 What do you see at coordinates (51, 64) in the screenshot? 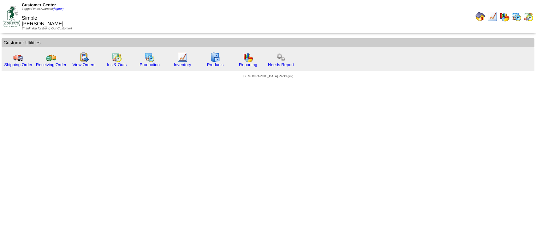
I see `a: Receiving Order` at bounding box center [51, 64].